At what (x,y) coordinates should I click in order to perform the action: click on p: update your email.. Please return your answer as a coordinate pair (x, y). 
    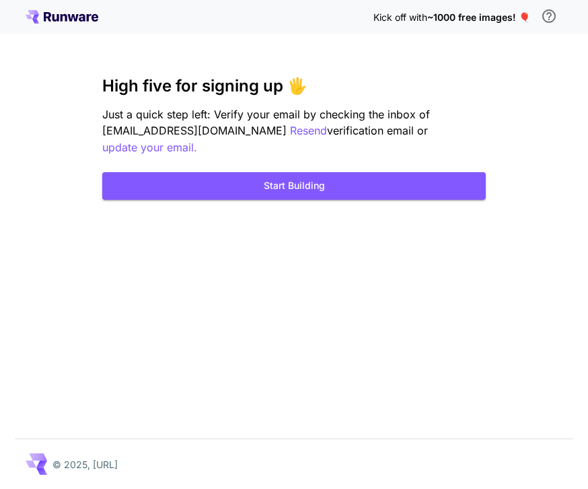
    Looking at the image, I should click on (149, 147).